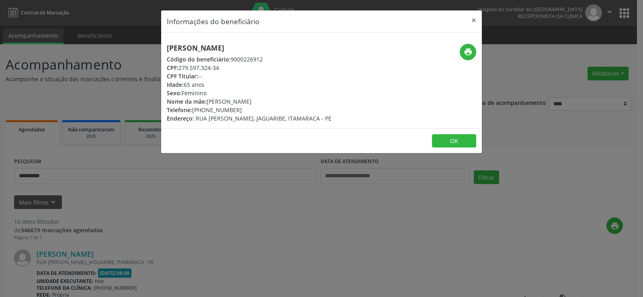 The image size is (643, 297). What do you see at coordinates (179, 110) in the screenshot?
I see `span: Telefone:` at bounding box center [179, 110].